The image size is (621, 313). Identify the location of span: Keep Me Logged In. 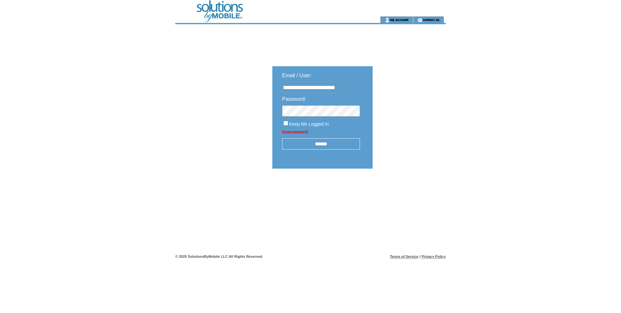
(309, 124).